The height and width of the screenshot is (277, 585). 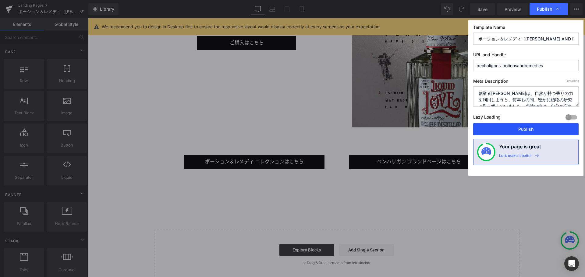 What do you see at coordinates (515, 157) in the screenshot?
I see `div: Let’s make it better` at bounding box center [515, 157].